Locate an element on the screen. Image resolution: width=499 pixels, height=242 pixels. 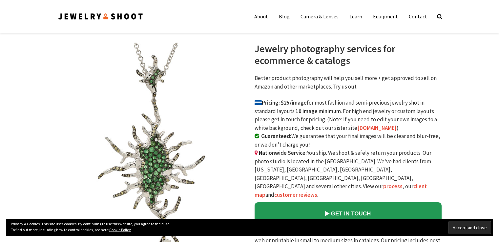
a: Equipment is located at coordinates (385, 16).